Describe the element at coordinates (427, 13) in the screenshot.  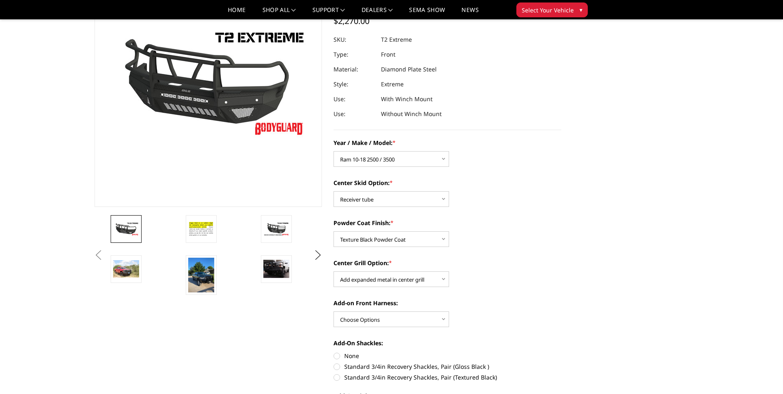
I see `a: SEMA Show` at that location.